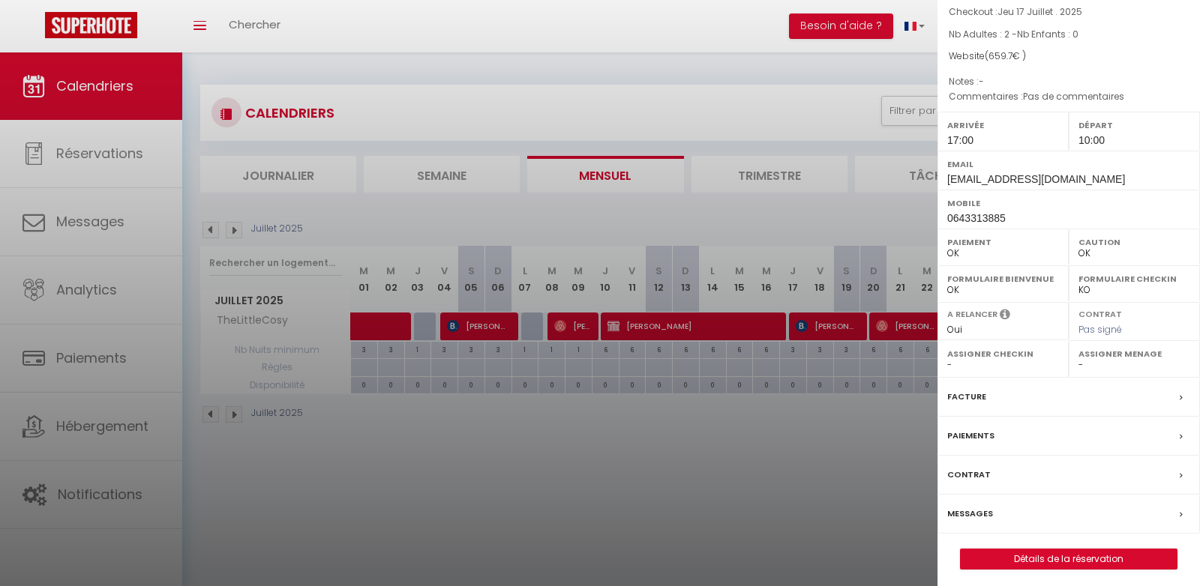  Describe the element at coordinates (1069, 559) in the screenshot. I see `button: Détails de la réservation` at that location.